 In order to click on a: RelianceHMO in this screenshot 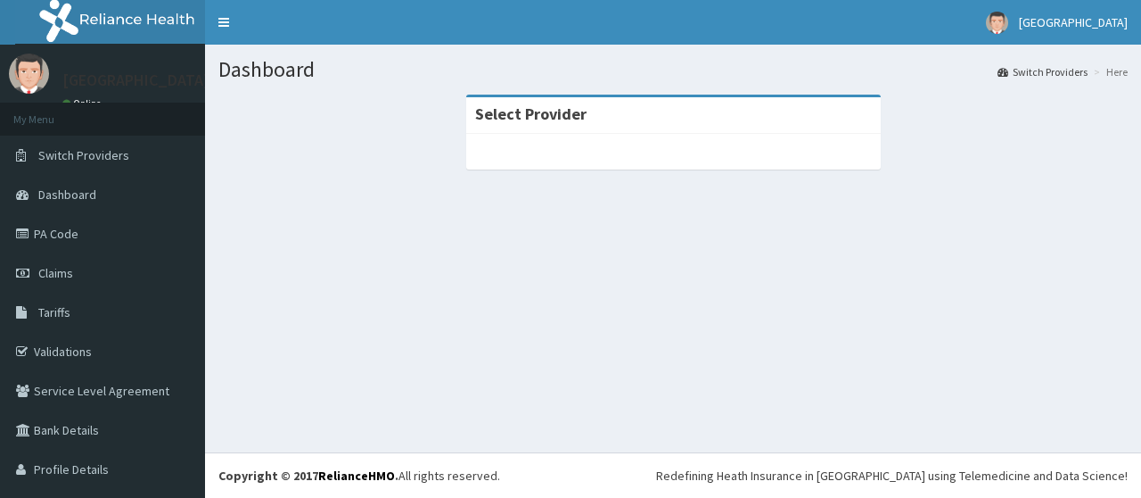, I will do `click(357, 475)`.